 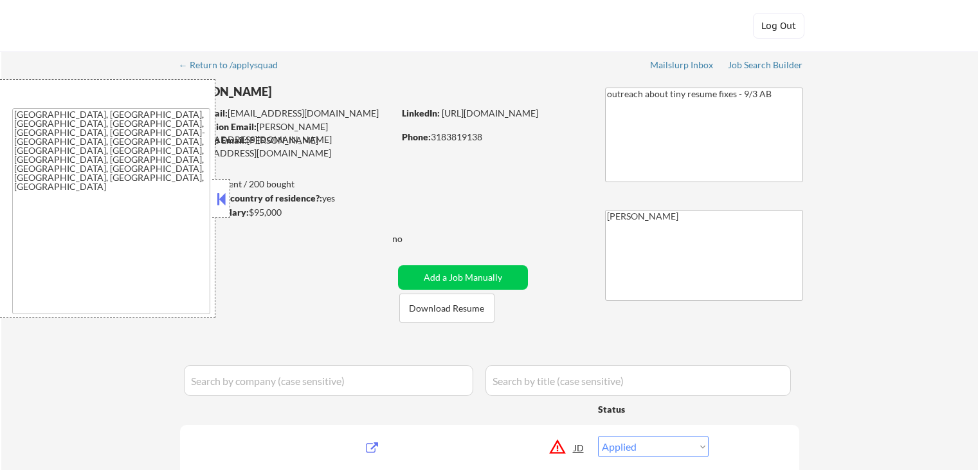 I want to click on button: Download Resume, so click(x=447, y=307).